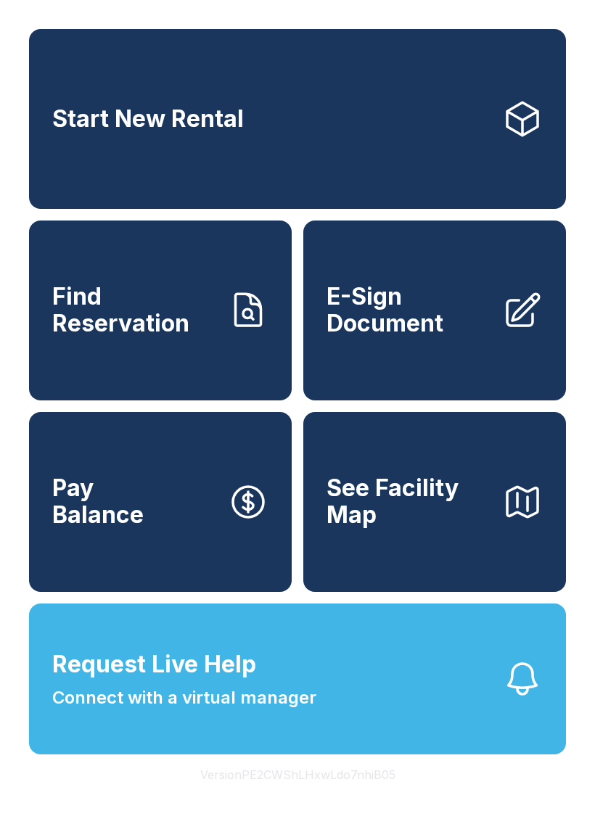  What do you see at coordinates (134, 310) in the screenshot?
I see `span: Find Reservation` at bounding box center [134, 310].